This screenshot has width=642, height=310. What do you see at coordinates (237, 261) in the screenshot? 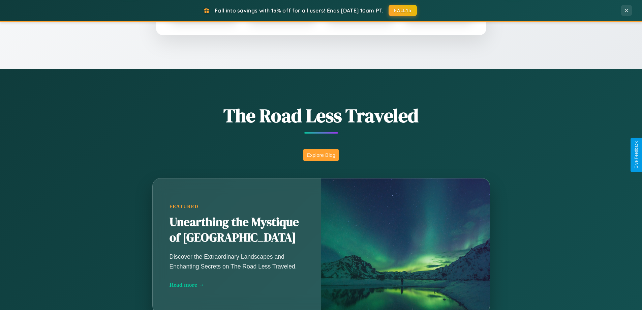
I see `p: Discover the Extraordinary Landscapes and Enchanting Secrets on The Road Less Traveled.` at bounding box center [237, 261].